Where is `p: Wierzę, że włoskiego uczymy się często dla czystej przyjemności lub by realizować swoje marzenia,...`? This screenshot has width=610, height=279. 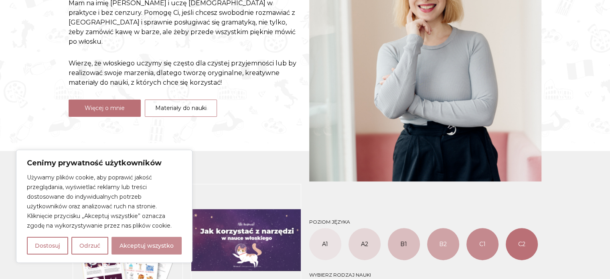
p: Wierzę, że włoskiego uczymy się często dla czystej przyjemności lub by realizować swoje marzenia,... is located at coordinates (185, 73).